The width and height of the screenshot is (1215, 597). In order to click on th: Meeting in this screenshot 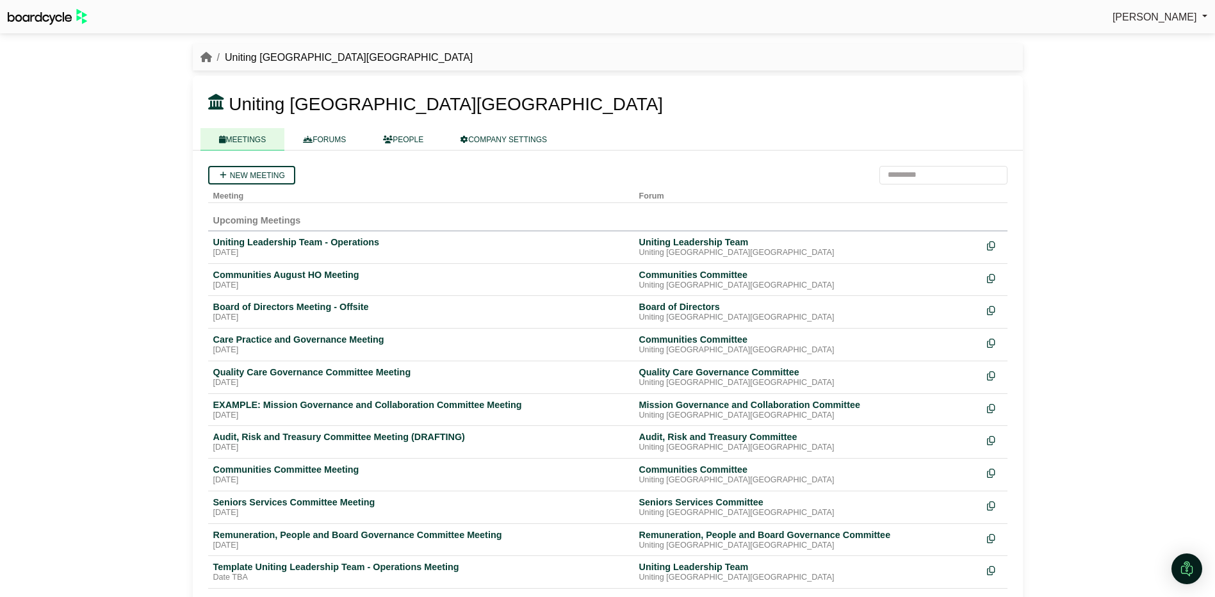, I will do `click(421, 193)`.